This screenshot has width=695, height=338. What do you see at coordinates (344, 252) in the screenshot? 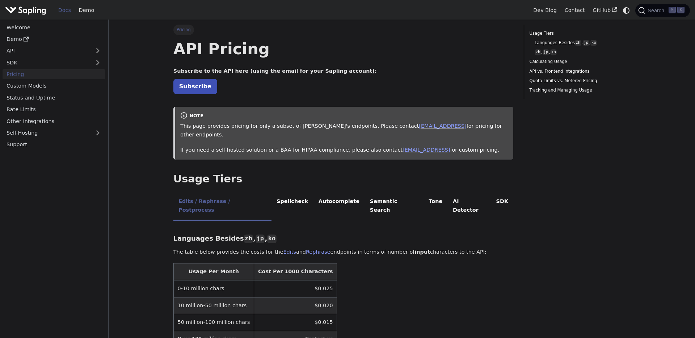
I see `p: The table below provides the costs for the and endpoints in terms of number of characters to the ...` at bounding box center [344, 252].